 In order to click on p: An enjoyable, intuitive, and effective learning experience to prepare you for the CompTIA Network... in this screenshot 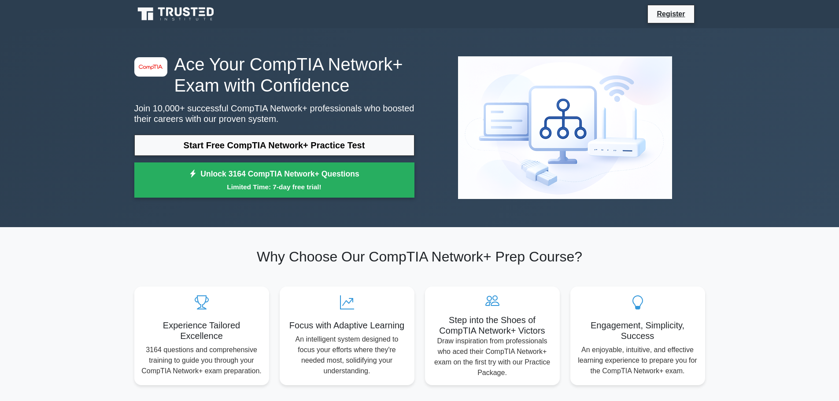, I will do `click(638, 361)`.